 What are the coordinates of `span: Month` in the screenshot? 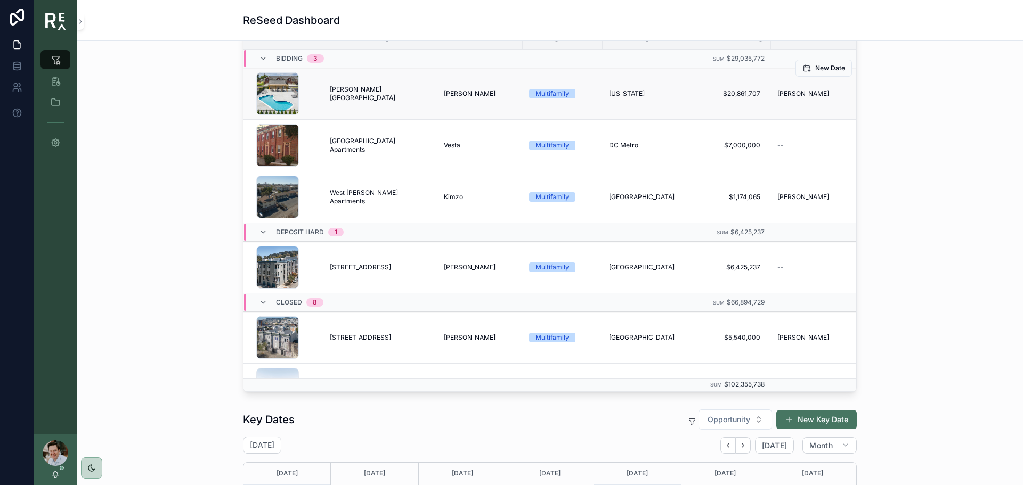 It's located at (821, 446).